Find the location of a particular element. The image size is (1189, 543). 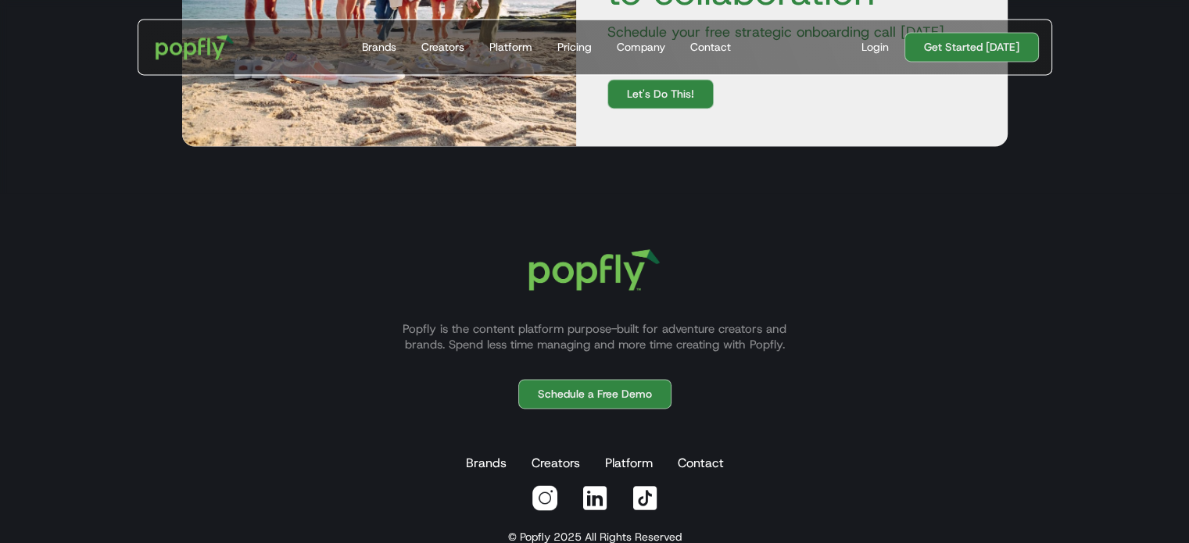

a: Let's Do This! is located at coordinates (660, 94).